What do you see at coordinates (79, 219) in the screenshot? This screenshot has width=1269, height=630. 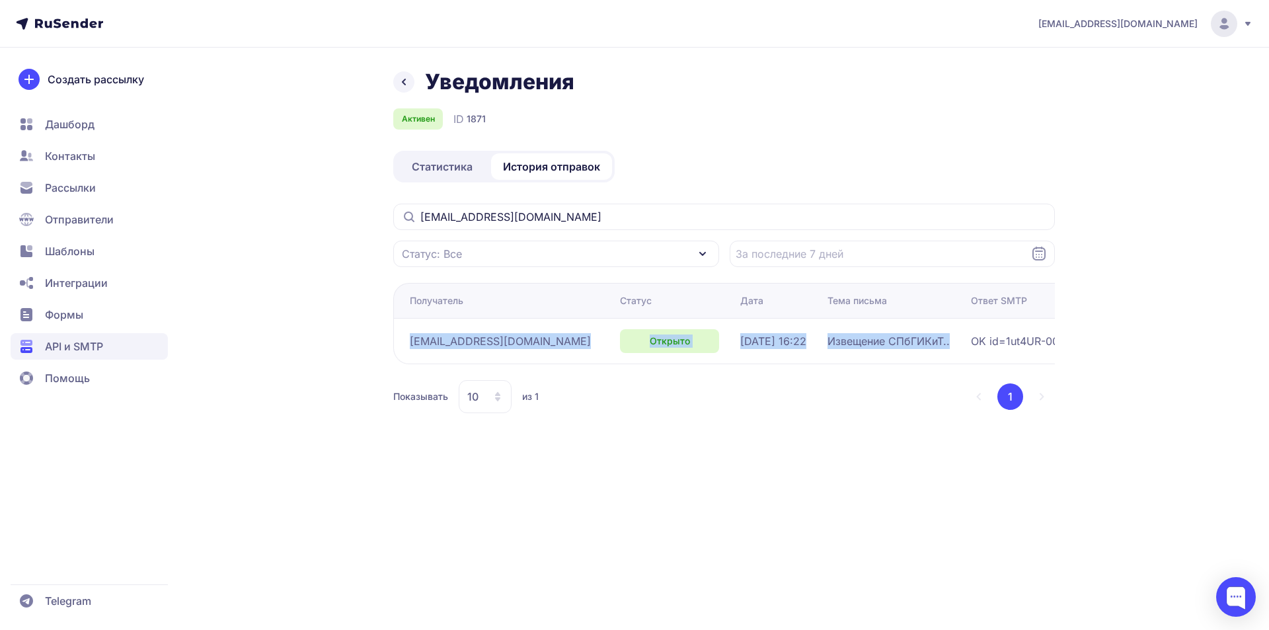 I see `span: Отправители` at bounding box center [79, 219].